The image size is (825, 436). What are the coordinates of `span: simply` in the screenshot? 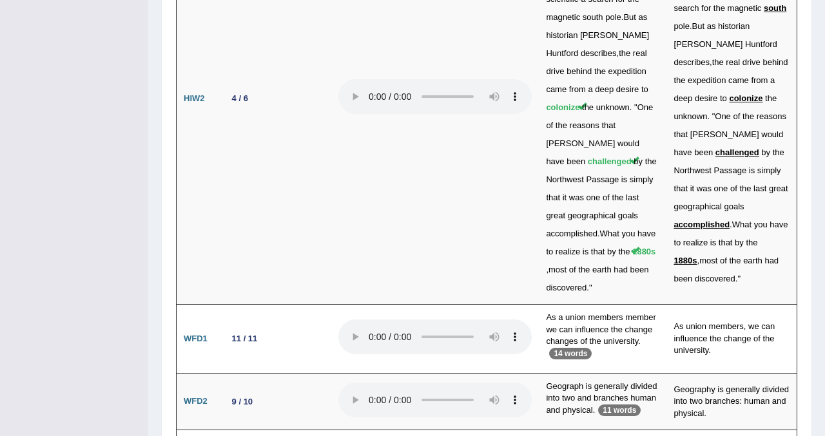 It's located at (641, 179).